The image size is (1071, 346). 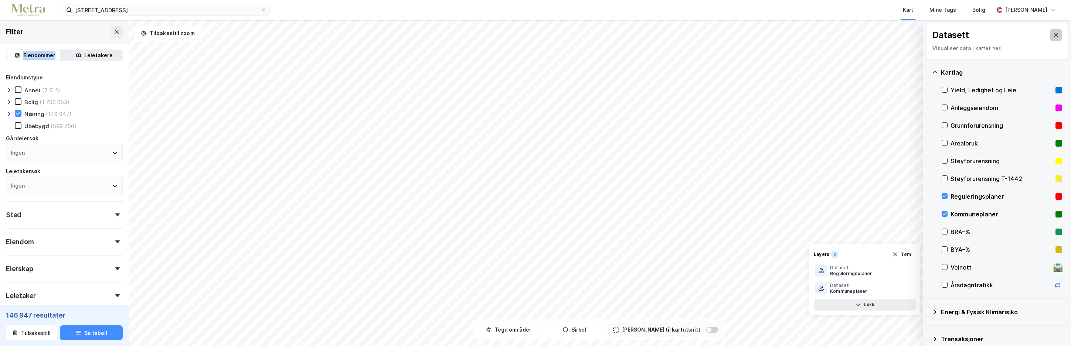 What do you see at coordinates (91, 333) in the screenshot?
I see `button: Se tabell` at bounding box center [91, 333].